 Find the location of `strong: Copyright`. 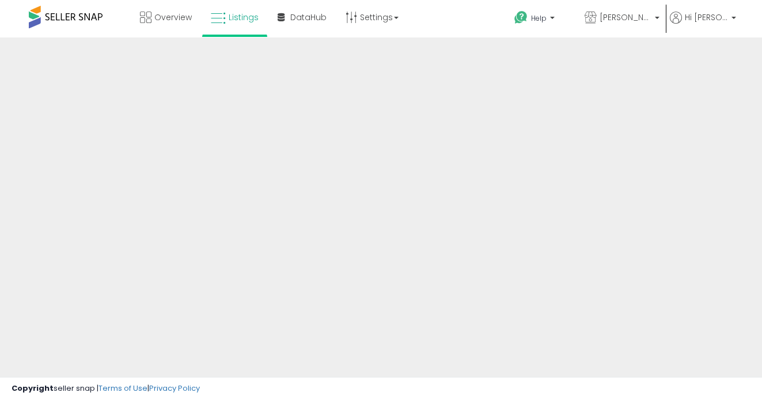

strong: Copyright is located at coordinates (32, 388).